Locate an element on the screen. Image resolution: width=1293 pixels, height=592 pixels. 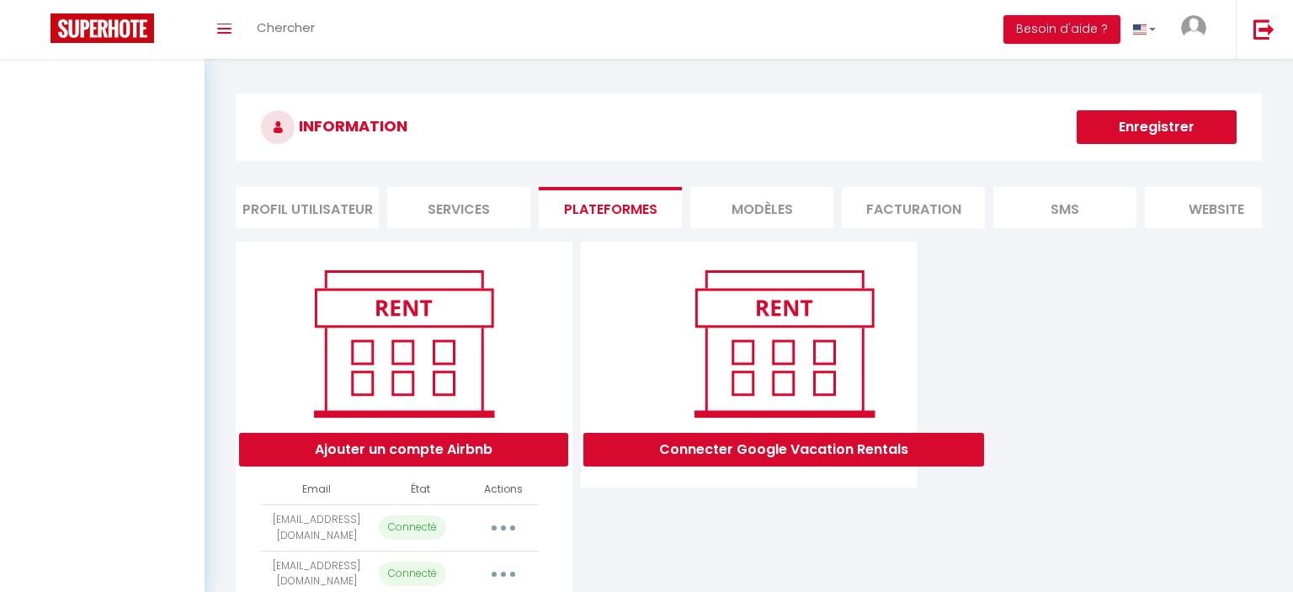
li: SMS is located at coordinates (1065, 207).